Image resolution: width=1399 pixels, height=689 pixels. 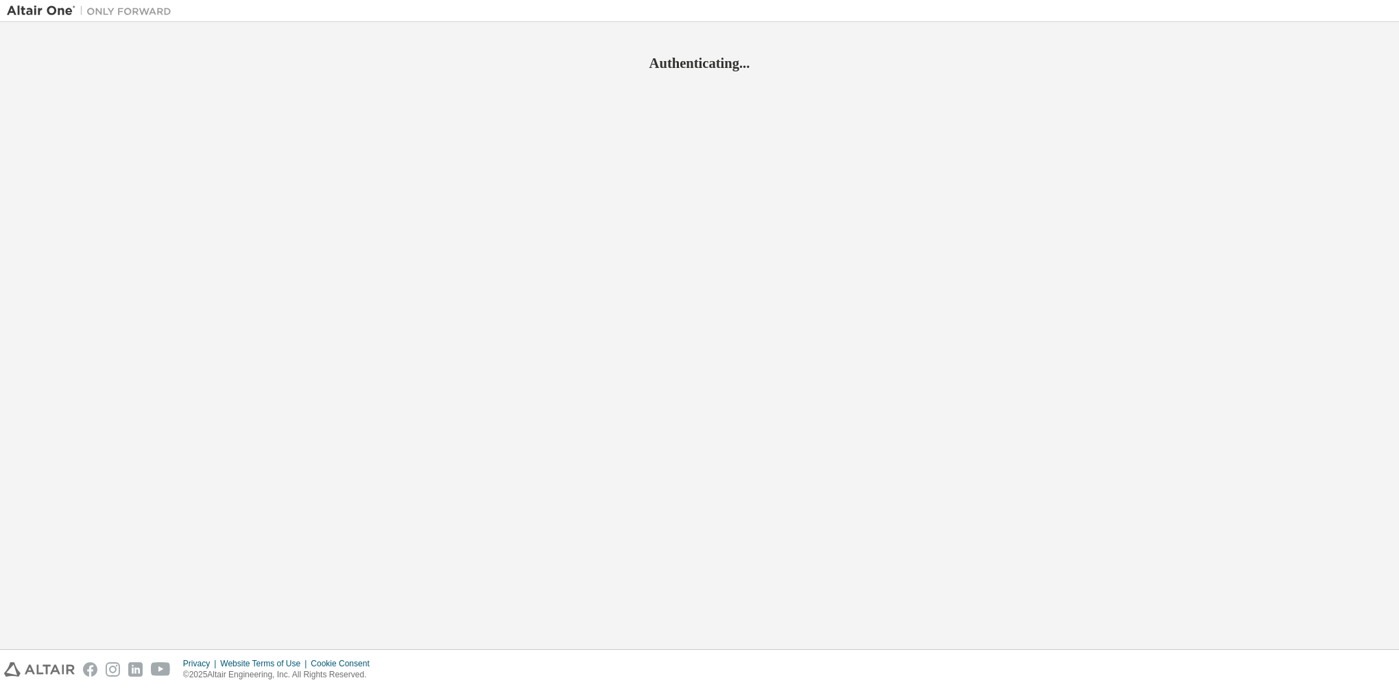 I want to click on div: Website Terms of Use, so click(x=265, y=663).